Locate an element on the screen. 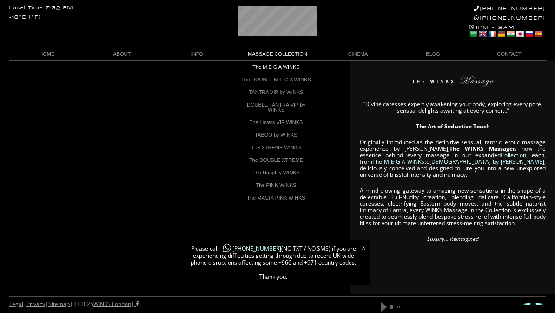  a: Russian is located at coordinates (529, 34).